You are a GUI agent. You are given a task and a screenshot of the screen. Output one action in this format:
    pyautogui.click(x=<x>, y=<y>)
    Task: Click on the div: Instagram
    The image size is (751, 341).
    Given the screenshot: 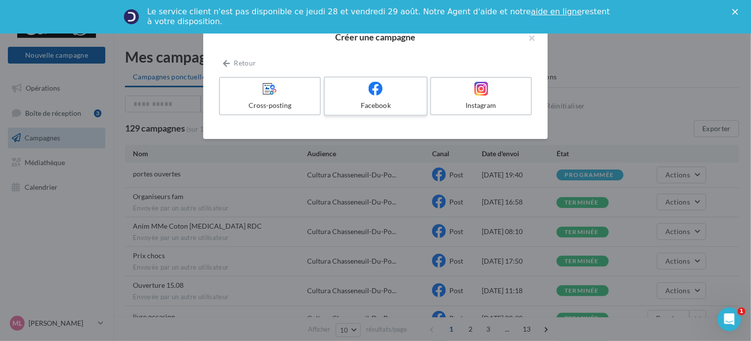 What is the action you would take?
    pyautogui.click(x=481, y=105)
    